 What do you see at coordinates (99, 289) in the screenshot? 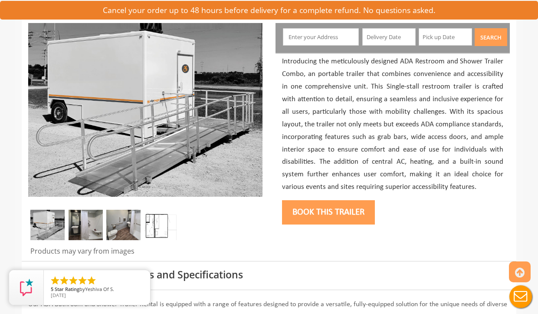
I see `span: Yeshiva Of S.` at bounding box center [99, 289].